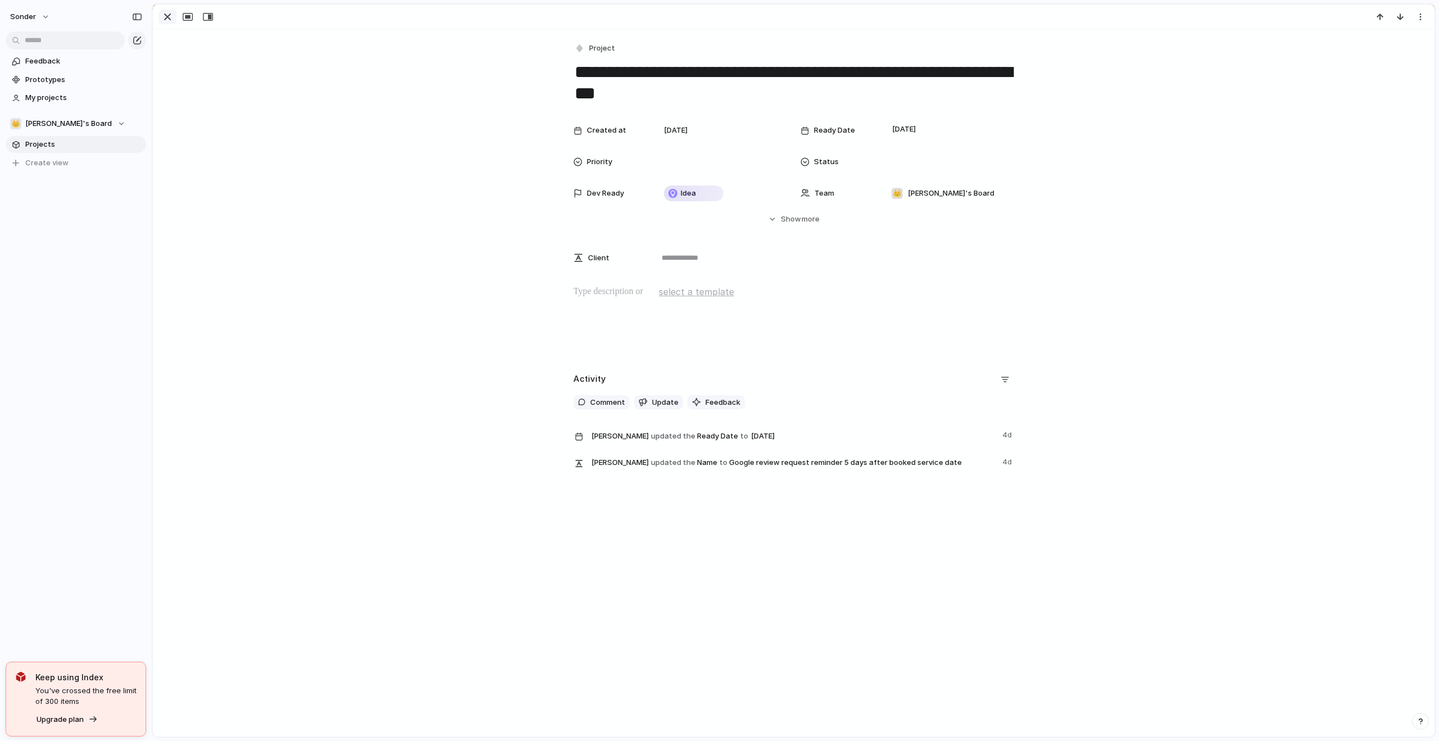  What do you see at coordinates (824, 193) in the screenshot?
I see `span: Team` at bounding box center [824, 193].